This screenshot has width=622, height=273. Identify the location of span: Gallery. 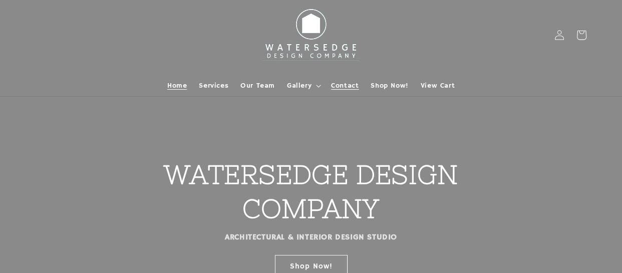
(299, 86).